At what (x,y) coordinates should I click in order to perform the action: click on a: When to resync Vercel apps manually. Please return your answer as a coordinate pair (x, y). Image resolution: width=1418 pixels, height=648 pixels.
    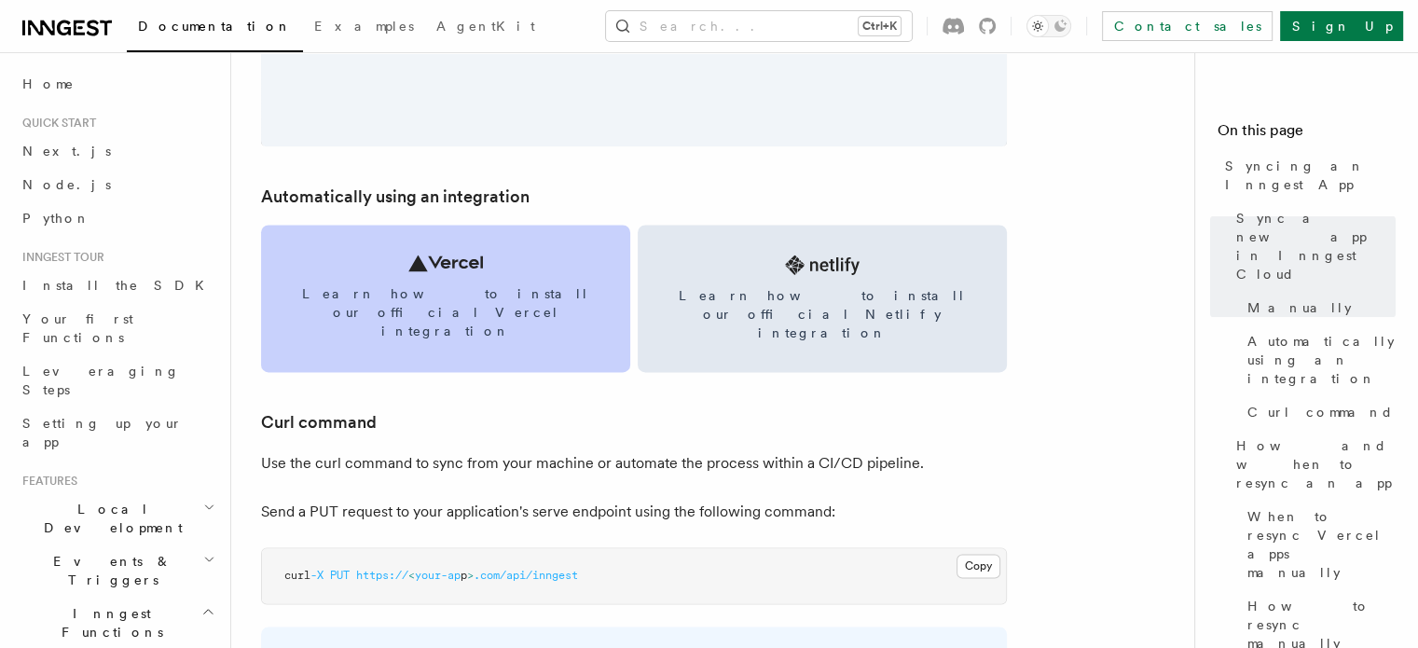
    Looking at the image, I should click on (1318, 545).